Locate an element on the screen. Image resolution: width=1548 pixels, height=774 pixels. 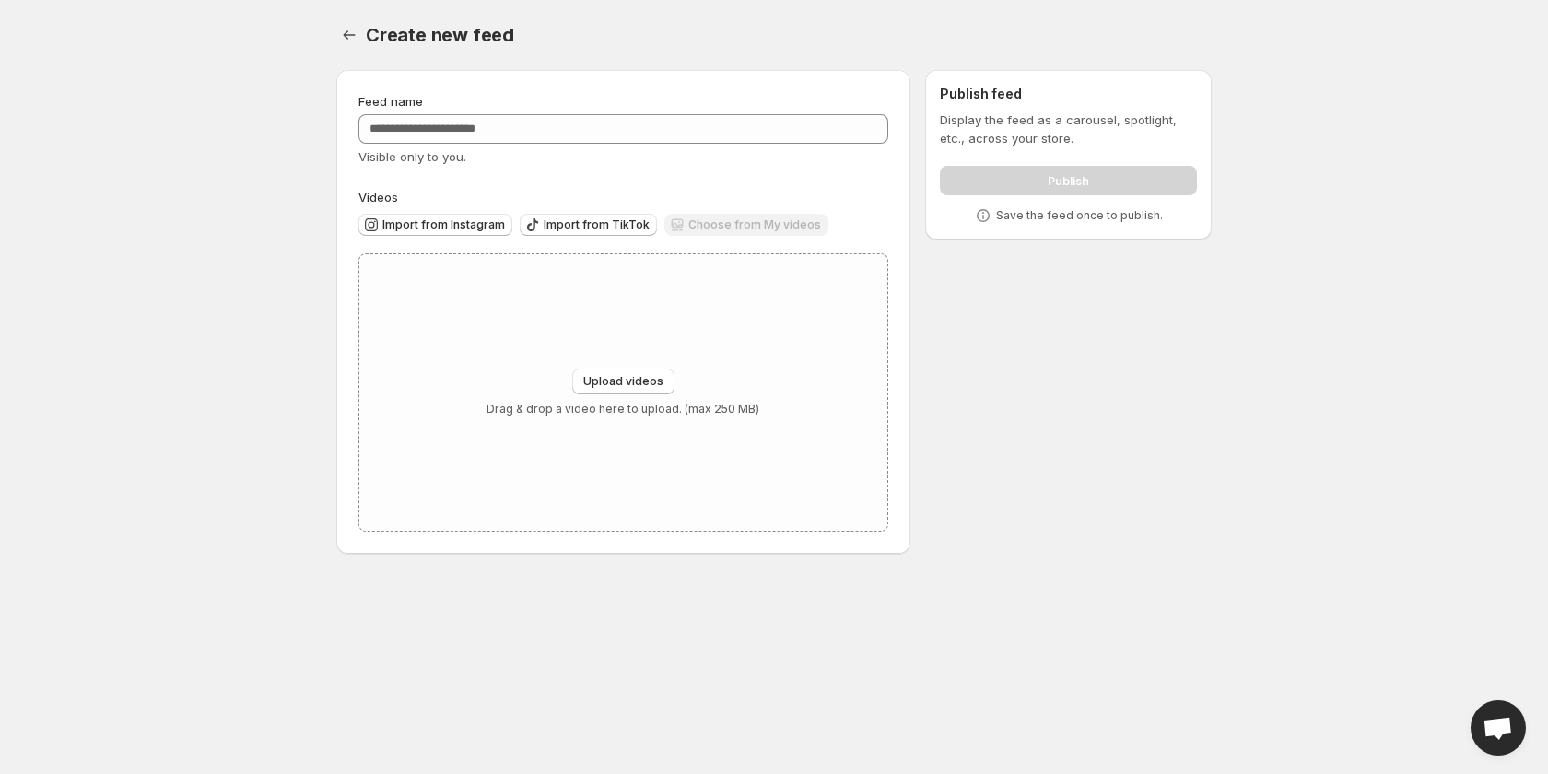
p: Save the feed once to publish. is located at coordinates (1079, 216).